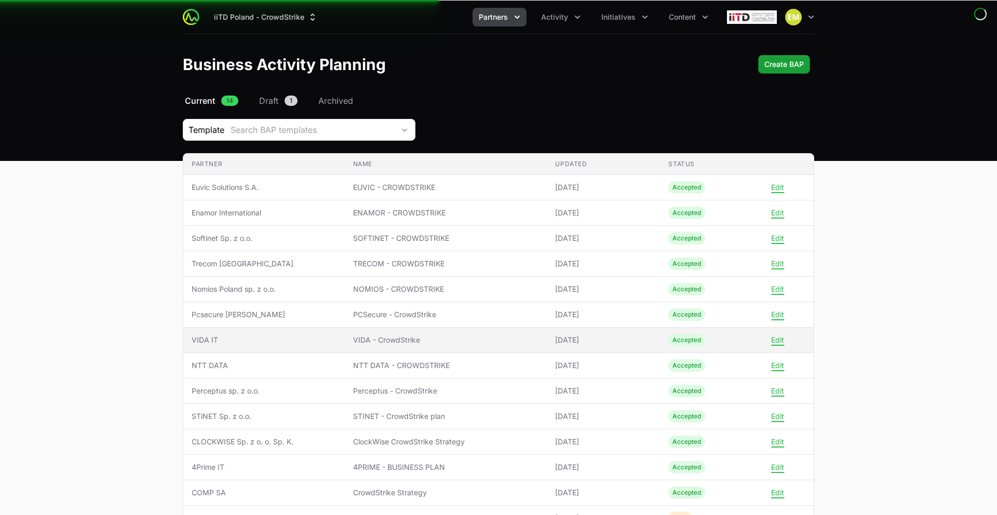 The image size is (997, 515). I want to click on span: EUVIC - CROWDSTRIKE, so click(446, 187).